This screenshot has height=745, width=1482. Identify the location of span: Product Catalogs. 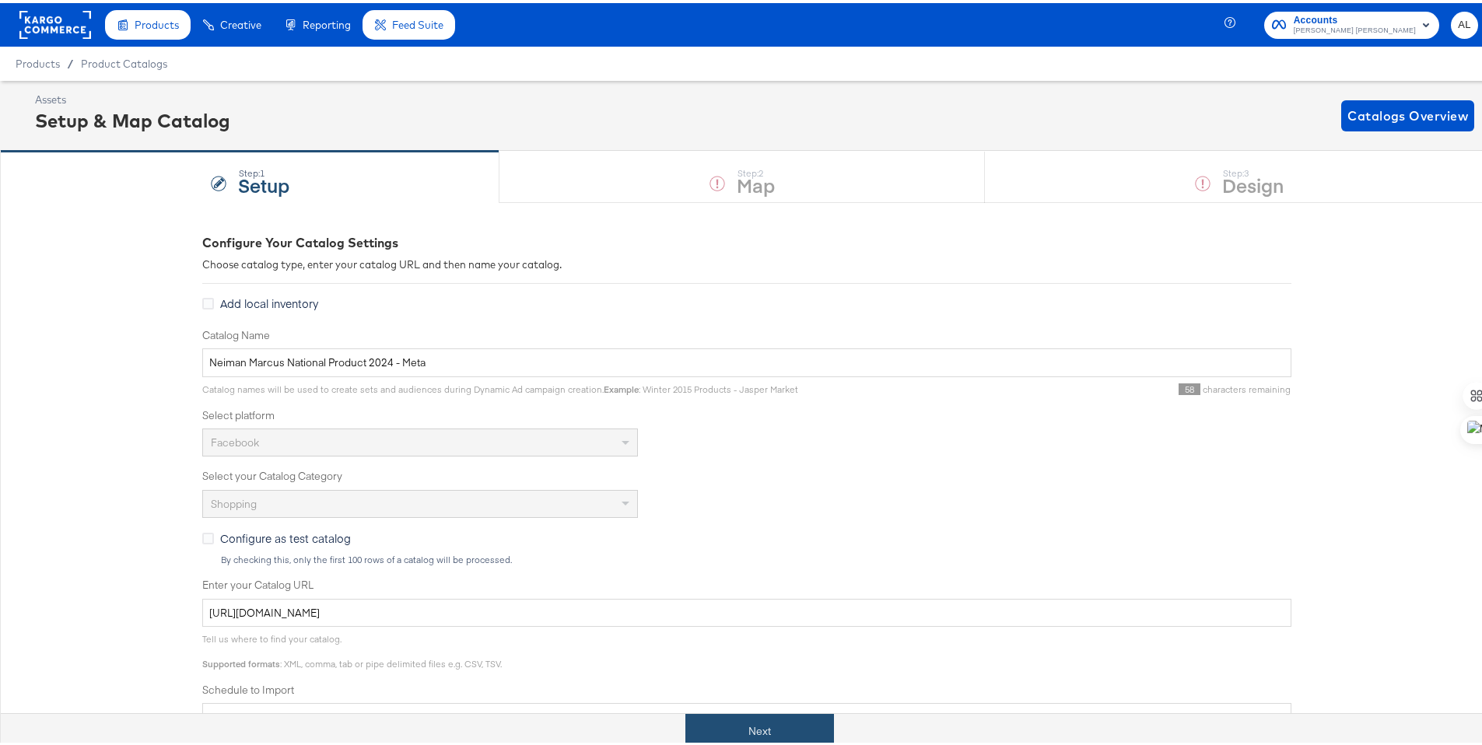
(124, 61).